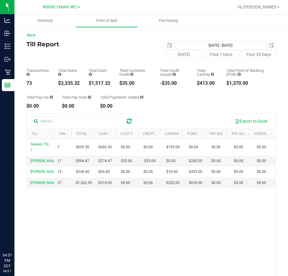 This screenshot has height=276, width=288. What do you see at coordinates (132, 74) in the screenshot?
I see `i: Sum of all successful, non-voided payment transaction amounts using account credit as the payment...` at bounding box center [132, 74].